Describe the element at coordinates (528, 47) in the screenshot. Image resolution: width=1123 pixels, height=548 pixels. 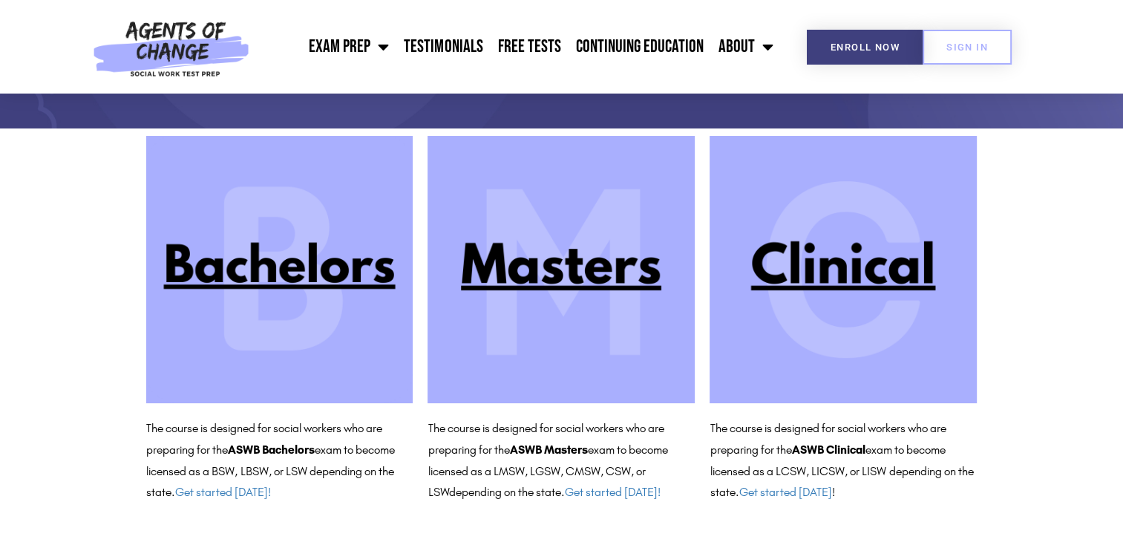
I see `a: Free Tests` at that location.